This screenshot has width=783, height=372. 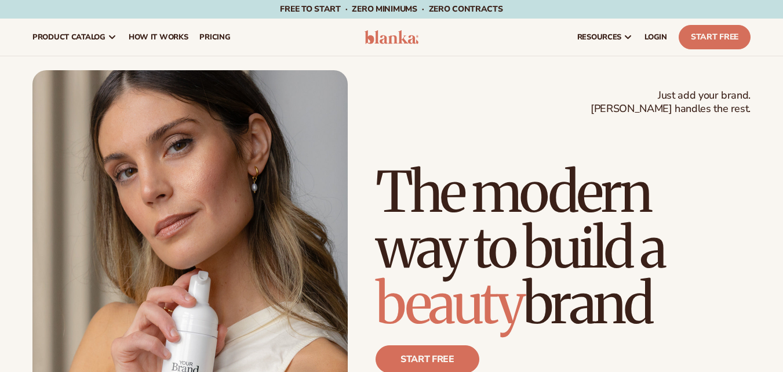 I want to click on a: How It Works, so click(x=158, y=37).